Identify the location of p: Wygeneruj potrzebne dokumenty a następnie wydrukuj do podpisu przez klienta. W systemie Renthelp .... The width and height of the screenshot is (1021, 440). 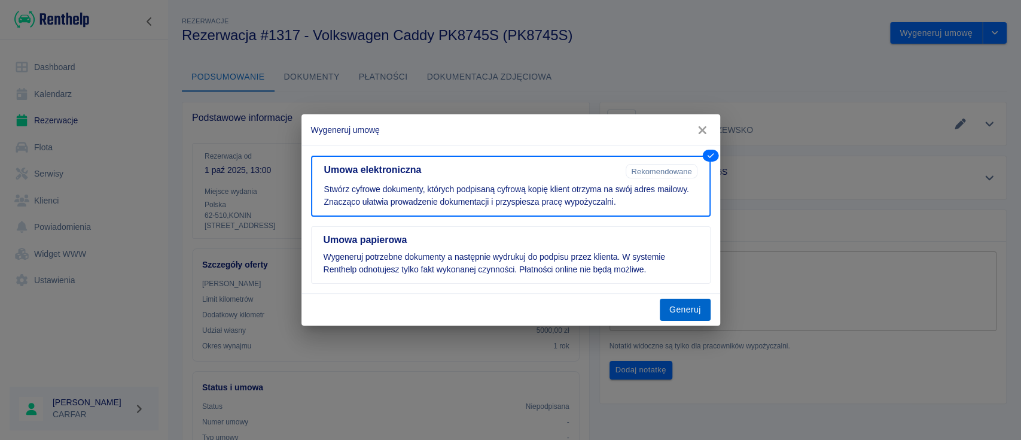
(511, 263).